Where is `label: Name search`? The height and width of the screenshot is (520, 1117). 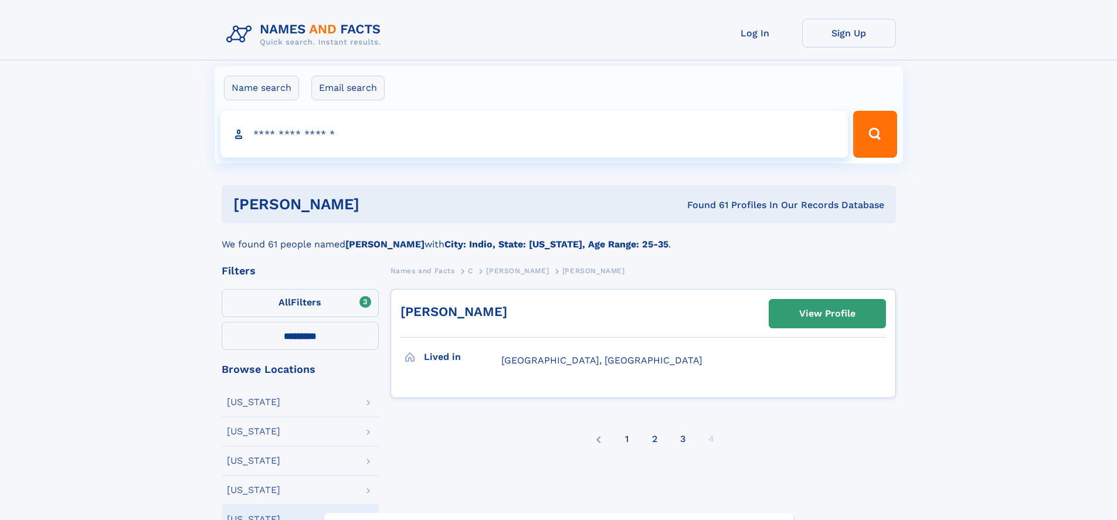
label: Name search is located at coordinates (261, 88).